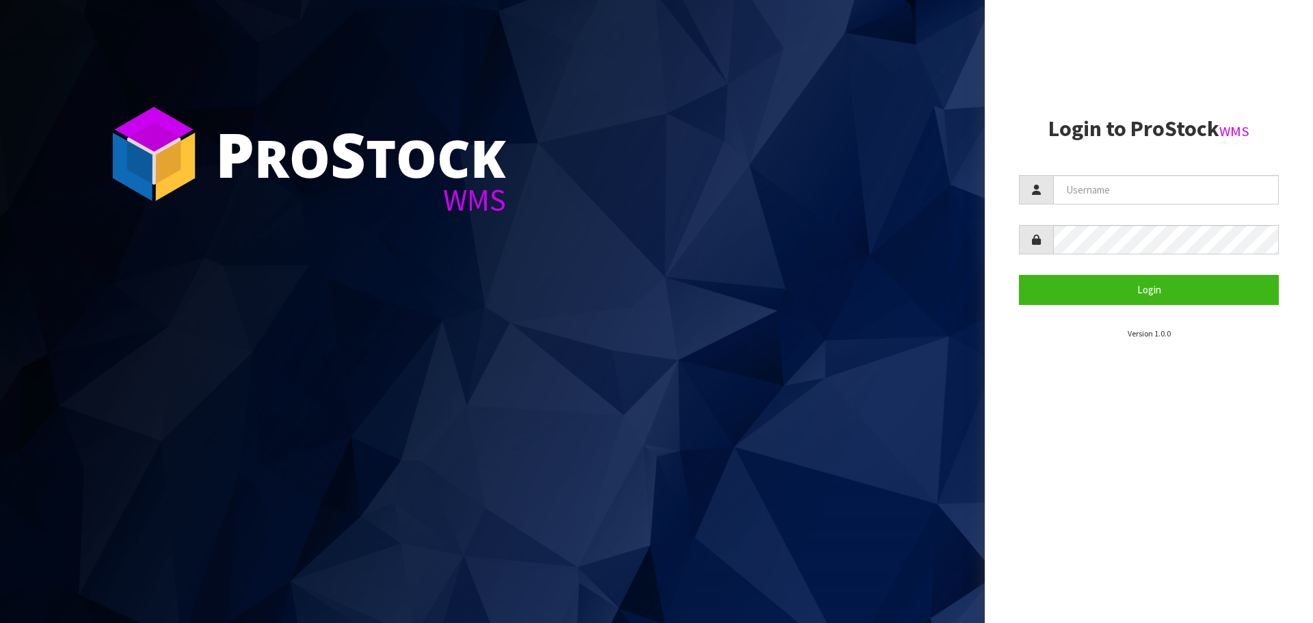 The image size is (1313, 623). What do you see at coordinates (154, 154) in the screenshot?
I see `img: ProStock Cube` at bounding box center [154, 154].